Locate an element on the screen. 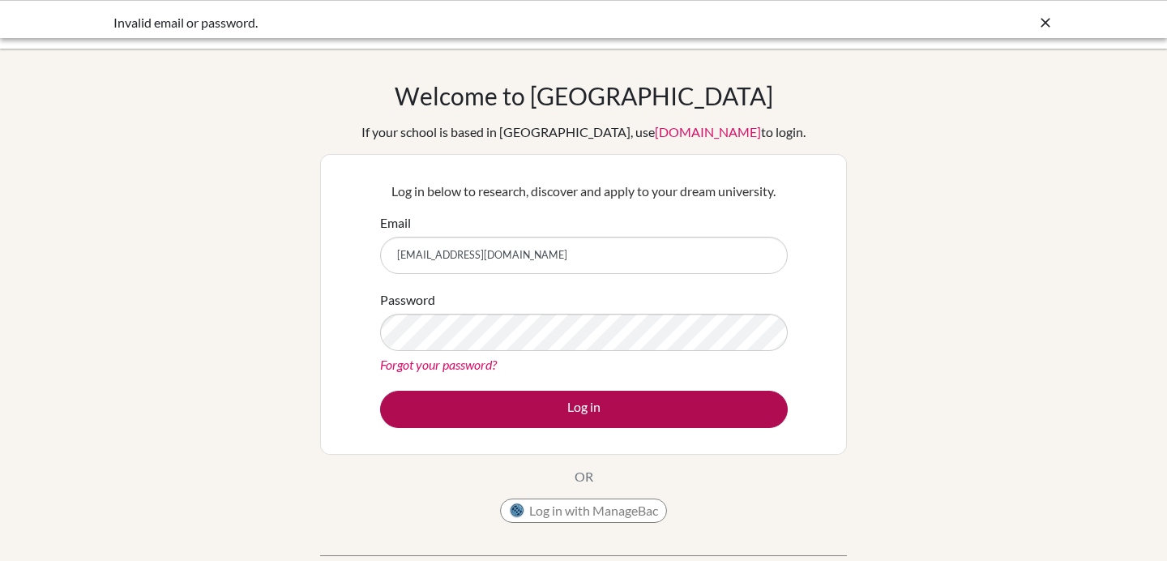 The height and width of the screenshot is (561, 1167). button: Log in is located at coordinates (584, 409).